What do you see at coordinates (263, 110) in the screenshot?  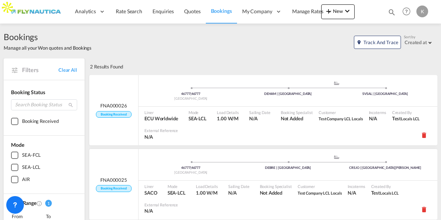 I see `div: FNA000026 Booking Received Pickup Germany assets/icons/custom/ship-fill.svgassets/icons/custom/ro...` at bounding box center [263, 110].